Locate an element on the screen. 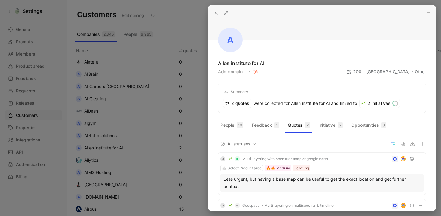 This screenshot has width=441, height=216. div: Labeling is located at coordinates (302, 168).